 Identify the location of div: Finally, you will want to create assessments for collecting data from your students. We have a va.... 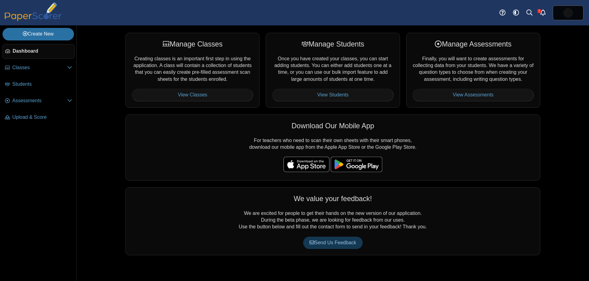
(473, 70).